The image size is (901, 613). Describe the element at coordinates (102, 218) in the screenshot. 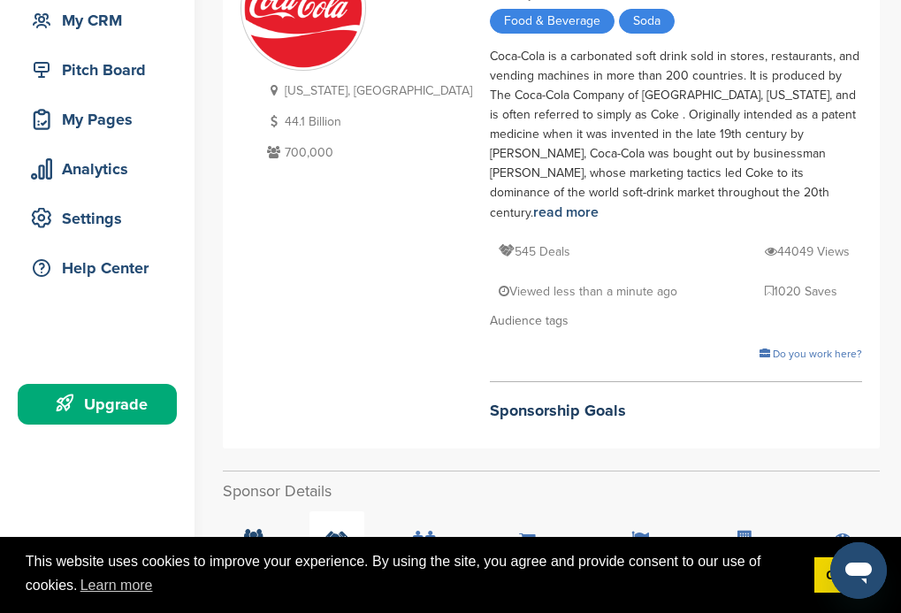

I see `div: Settings` at that location.